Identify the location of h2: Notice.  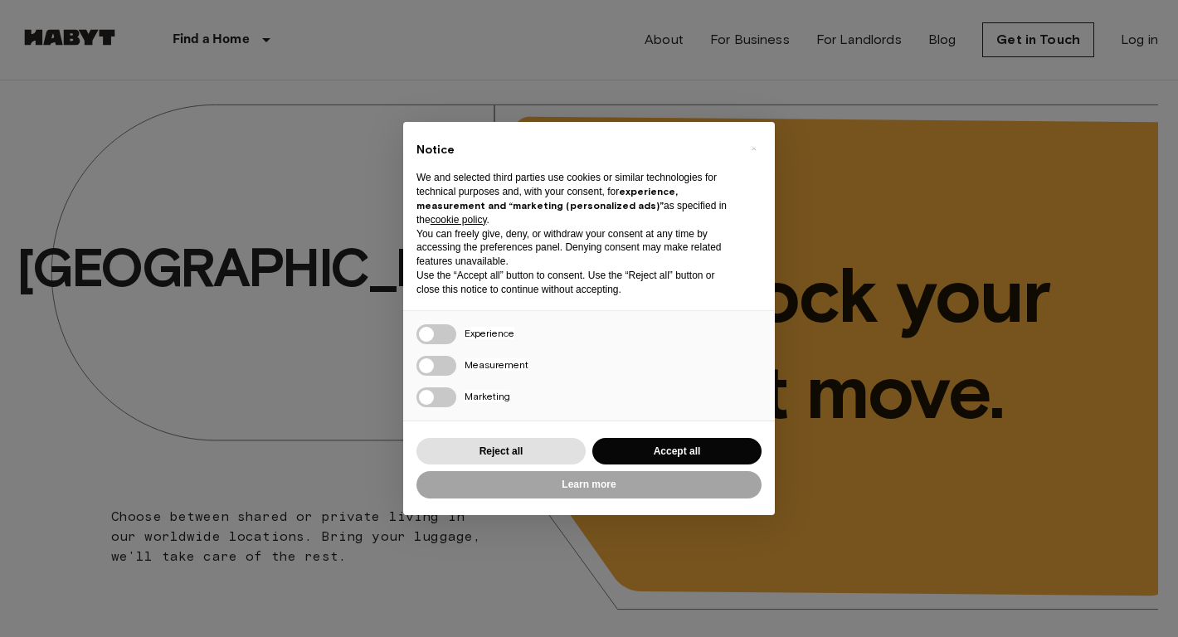
(576, 150).